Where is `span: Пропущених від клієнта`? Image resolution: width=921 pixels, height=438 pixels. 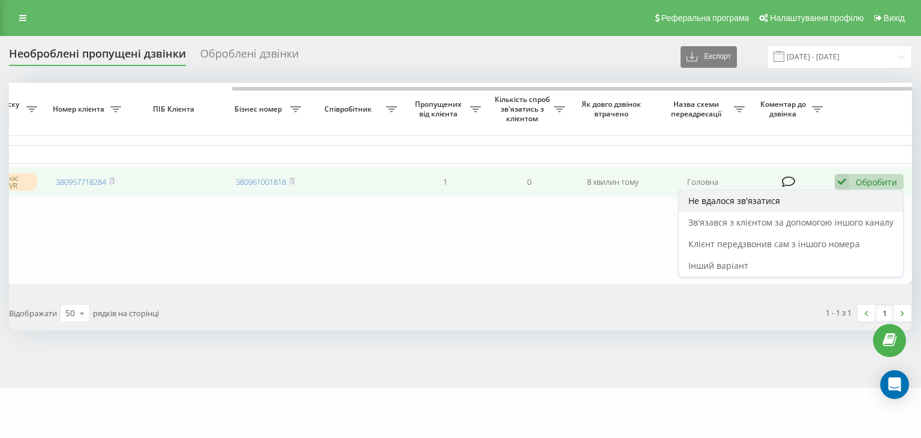 span: Пропущених від клієнта is located at coordinates (440, 109).